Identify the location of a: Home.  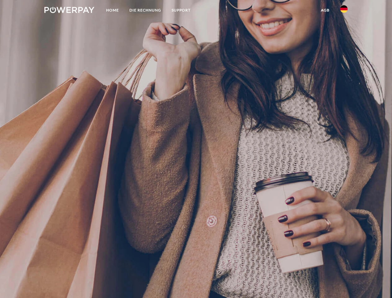
(112, 10).